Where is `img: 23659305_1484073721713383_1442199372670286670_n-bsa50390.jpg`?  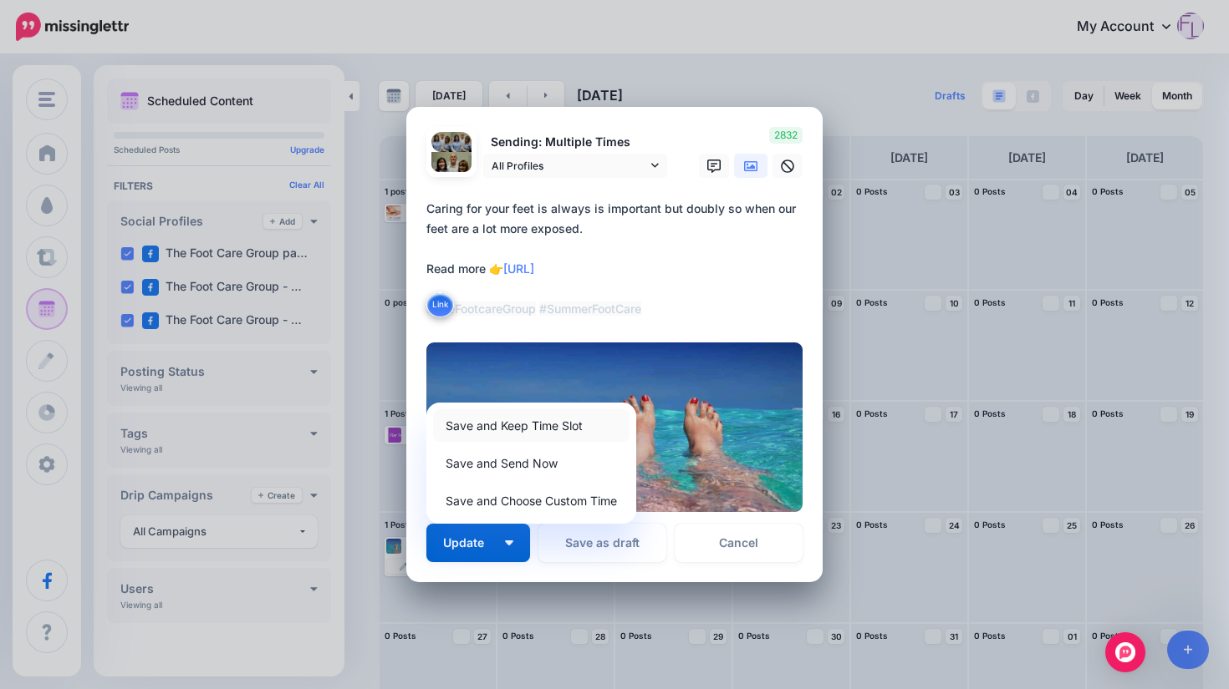
img: 23659305_1484073721713383_1442199372670286670_n-bsa50390.jpg is located at coordinates (451, 172).